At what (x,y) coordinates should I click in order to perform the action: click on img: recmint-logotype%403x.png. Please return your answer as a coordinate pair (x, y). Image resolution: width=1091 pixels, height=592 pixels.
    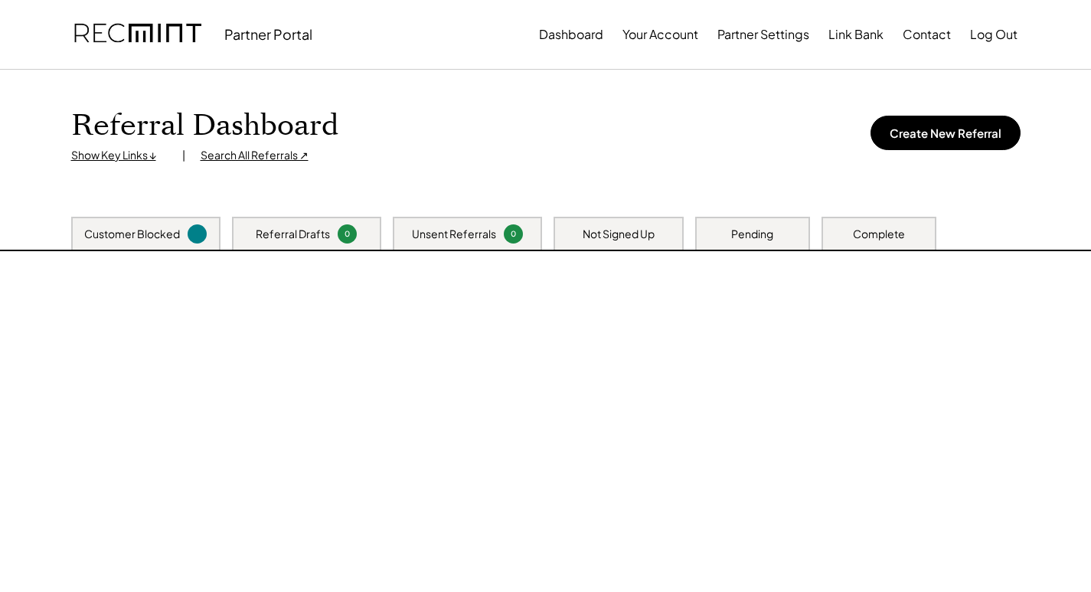
    Looking at the image, I should click on (138, 34).